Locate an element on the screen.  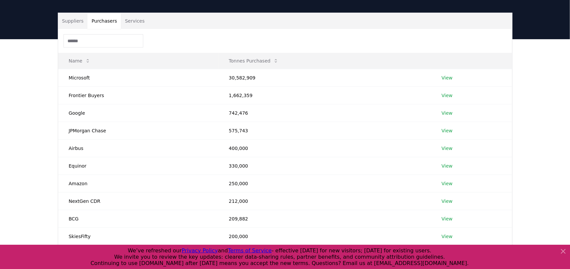
td: NextGen CDR is located at coordinates (138, 201).